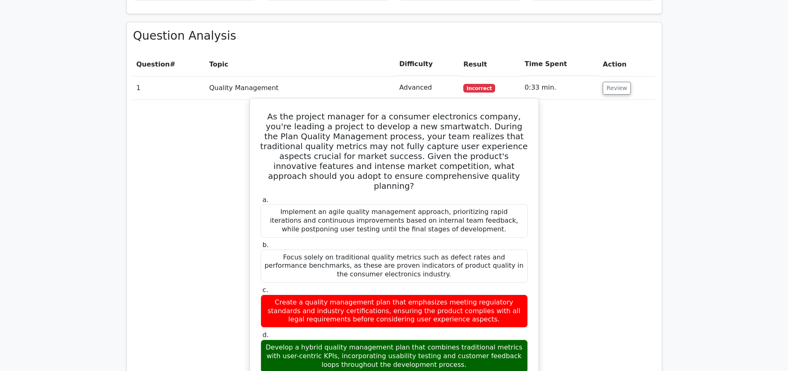 The width and height of the screenshot is (788, 371). I want to click on button: Review, so click(617, 88).